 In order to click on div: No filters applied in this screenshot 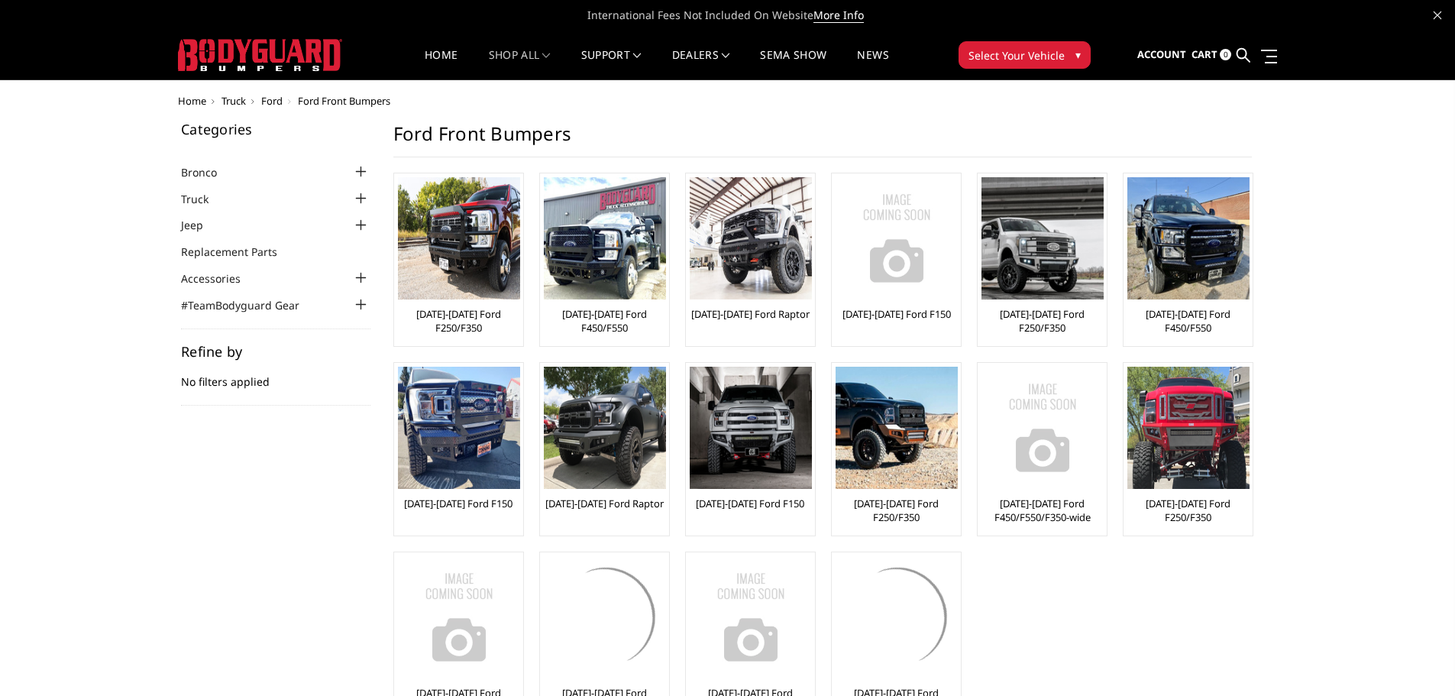, I will do `click(276, 375)`.